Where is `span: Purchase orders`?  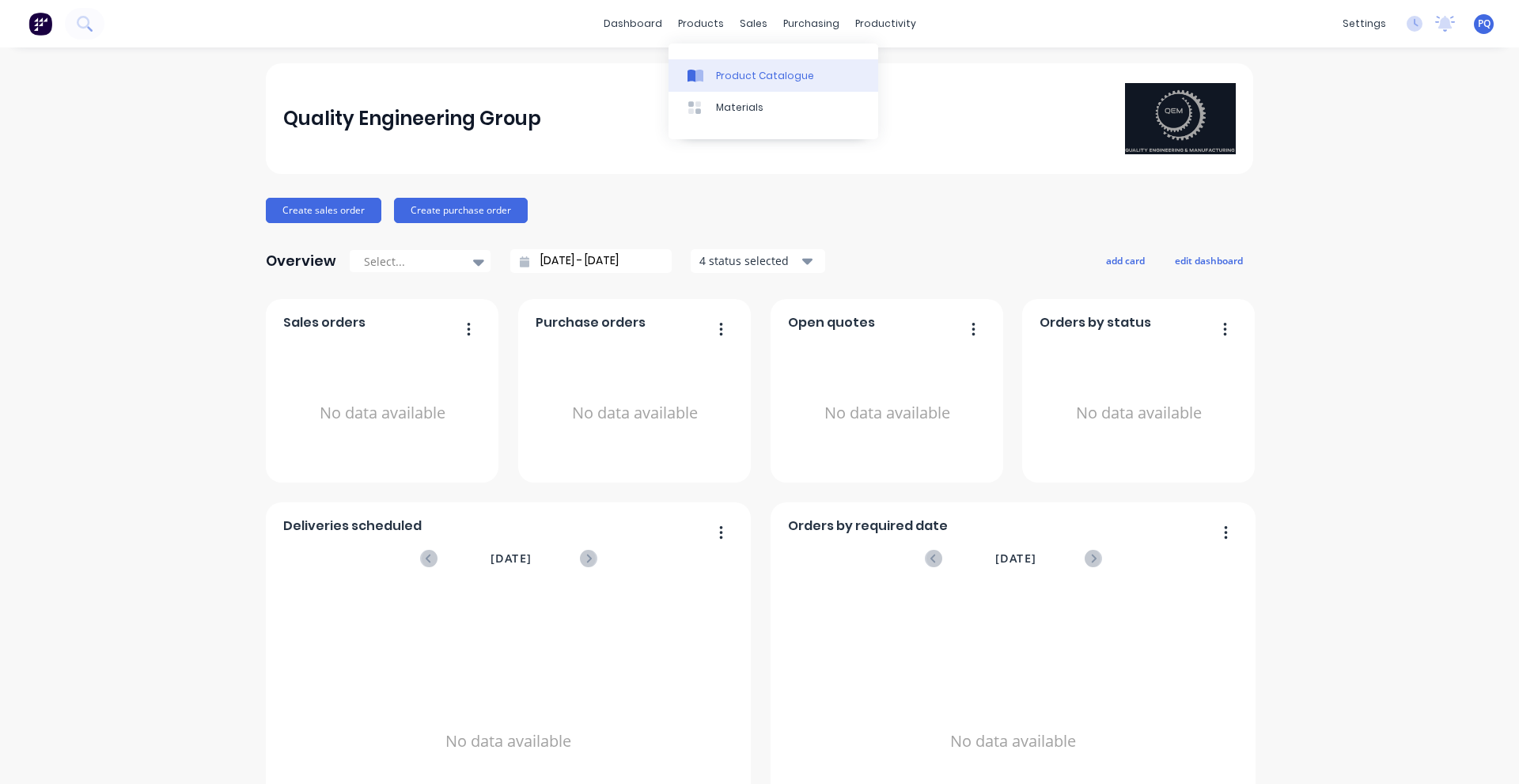
span: Purchase orders is located at coordinates (590, 322).